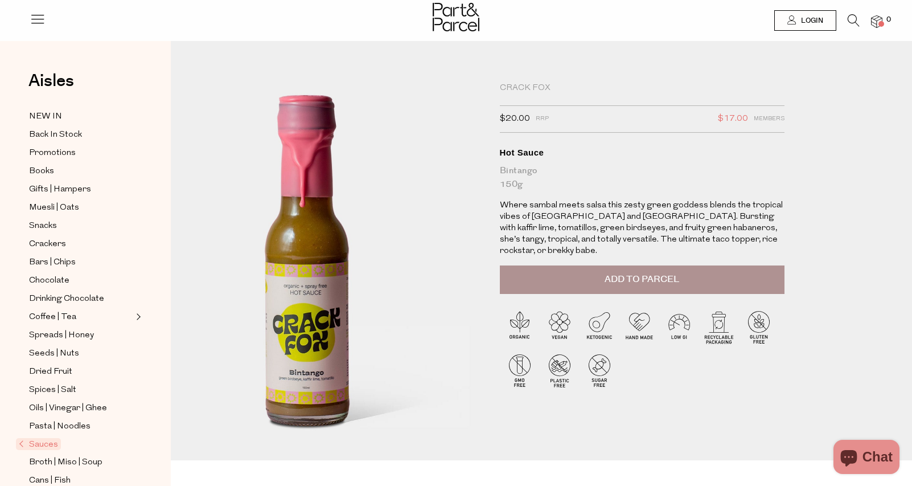 This screenshot has width=912, height=486. What do you see at coordinates (81, 335) in the screenshot?
I see `a: Spreads | Honey` at bounding box center [81, 335].